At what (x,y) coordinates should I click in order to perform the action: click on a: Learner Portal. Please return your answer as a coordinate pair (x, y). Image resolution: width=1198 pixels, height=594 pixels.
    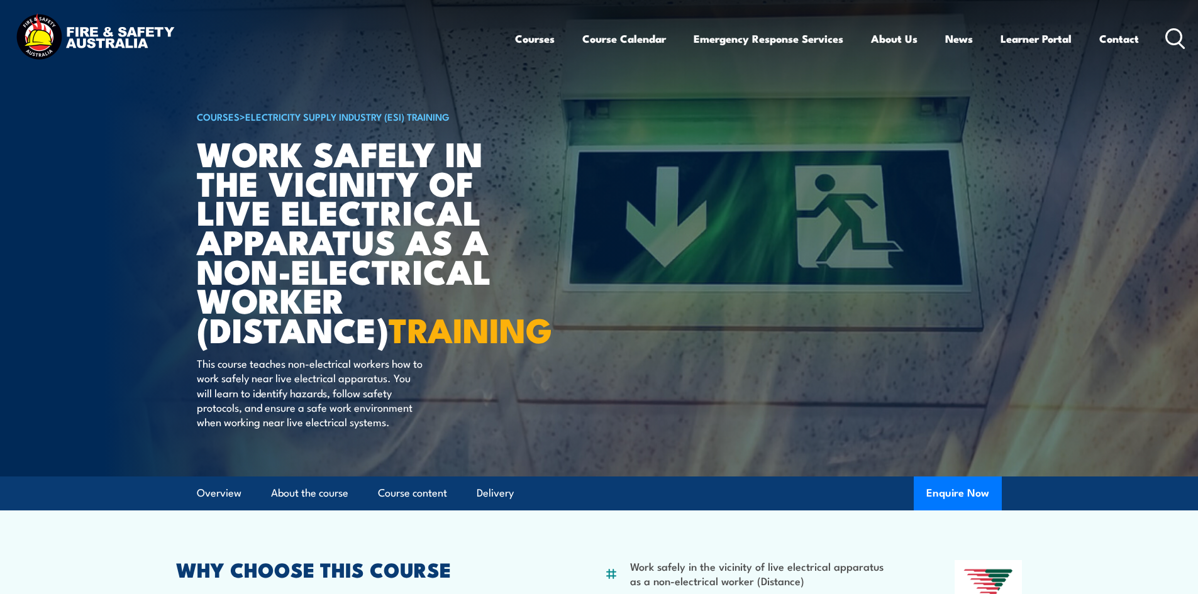
    Looking at the image, I should click on (1036, 38).